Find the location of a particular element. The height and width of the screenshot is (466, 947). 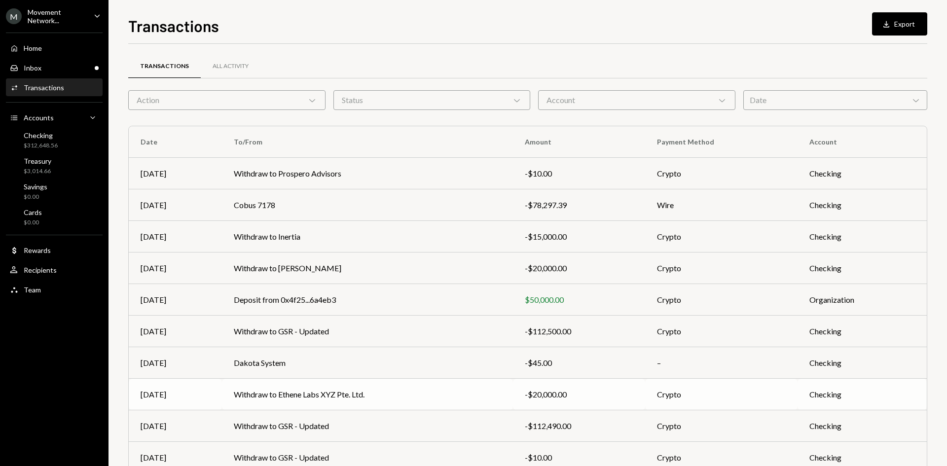

a: Inbox is located at coordinates (54, 68).